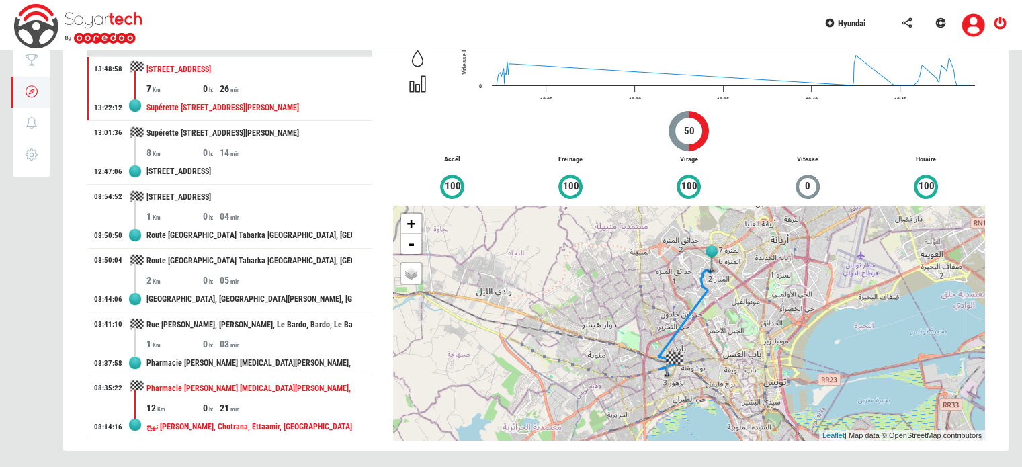 The height and width of the screenshot is (467, 1022). What do you see at coordinates (723, 99) in the screenshot?
I see `text: 12:35` at bounding box center [723, 99].